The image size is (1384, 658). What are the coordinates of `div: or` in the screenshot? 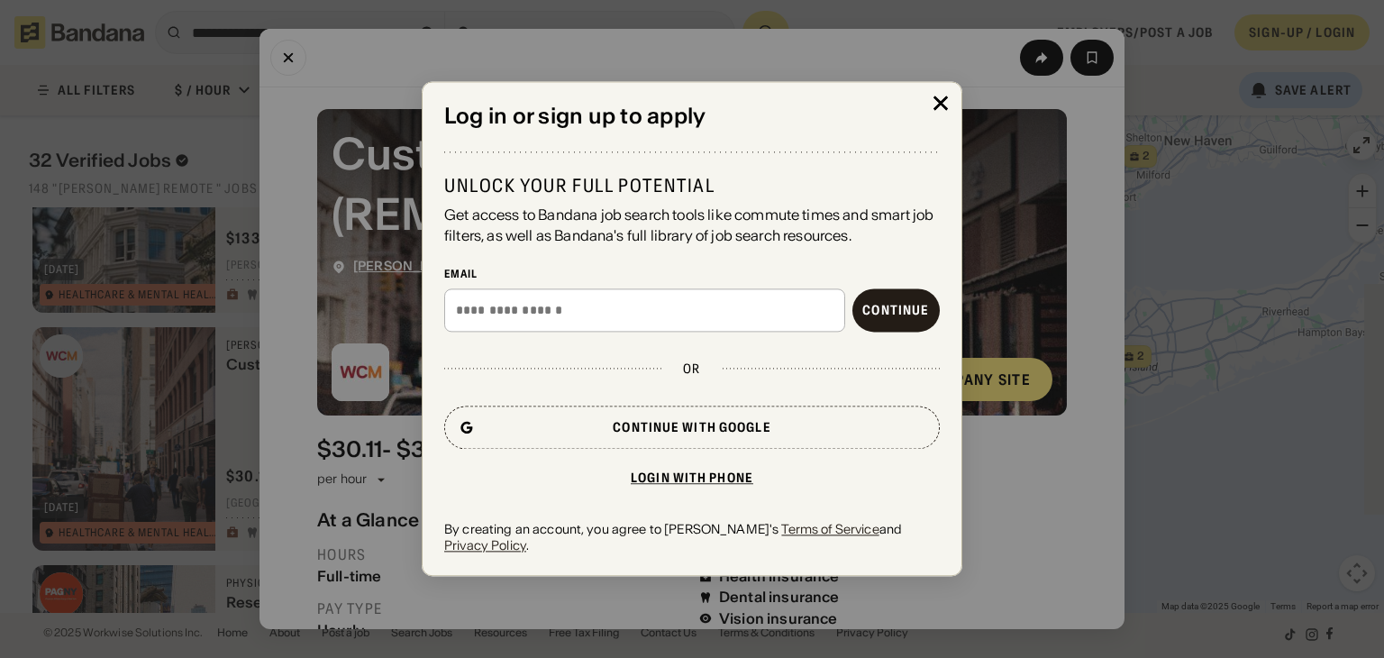 It's located at (691, 369).